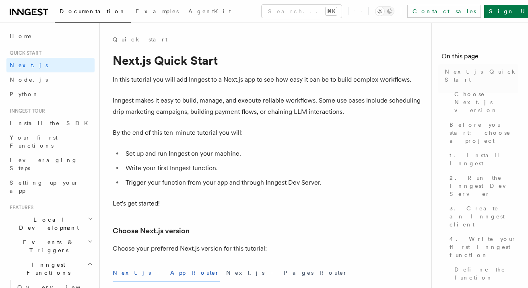  Describe the element at coordinates (93, 12) in the screenshot. I see `a: Documentation` at that location.